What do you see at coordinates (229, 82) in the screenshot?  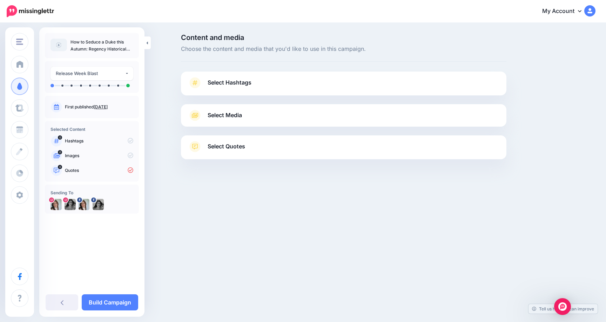 I see `span: Select Hashtags` at bounding box center [229, 82].